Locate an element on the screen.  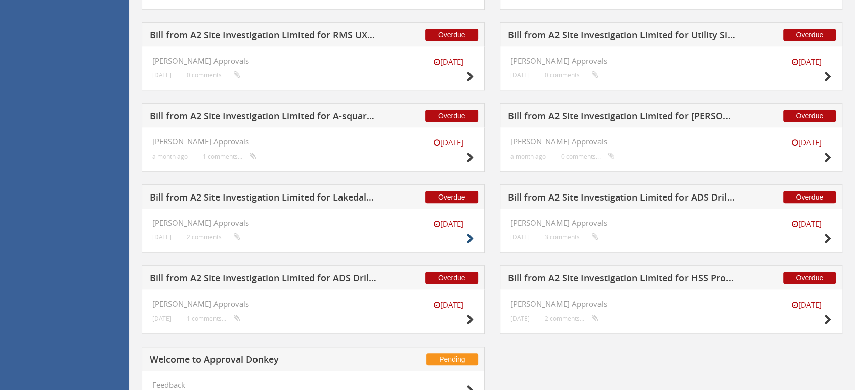
small: 3 comments... is located at coordinates (572, 237).